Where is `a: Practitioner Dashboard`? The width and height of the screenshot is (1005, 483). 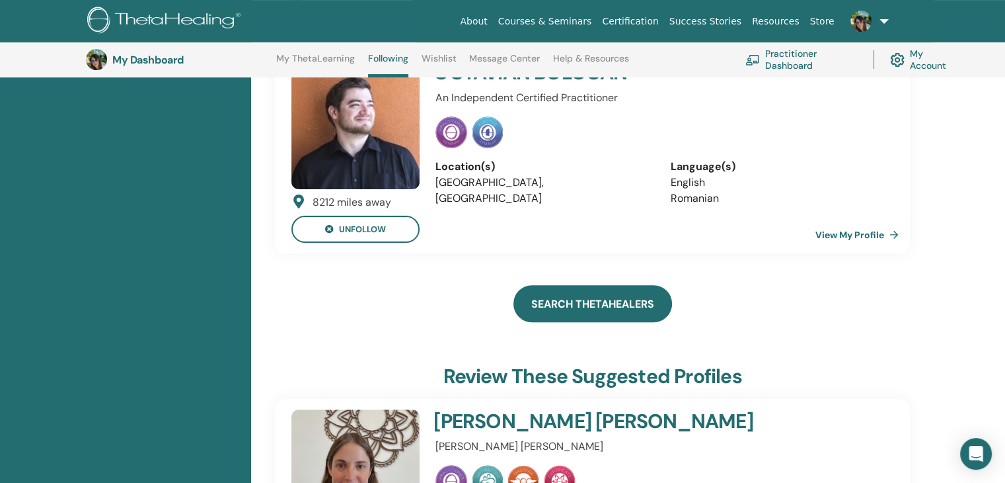 a: Practitioner Dashboard is located at coordinates (801, 59).